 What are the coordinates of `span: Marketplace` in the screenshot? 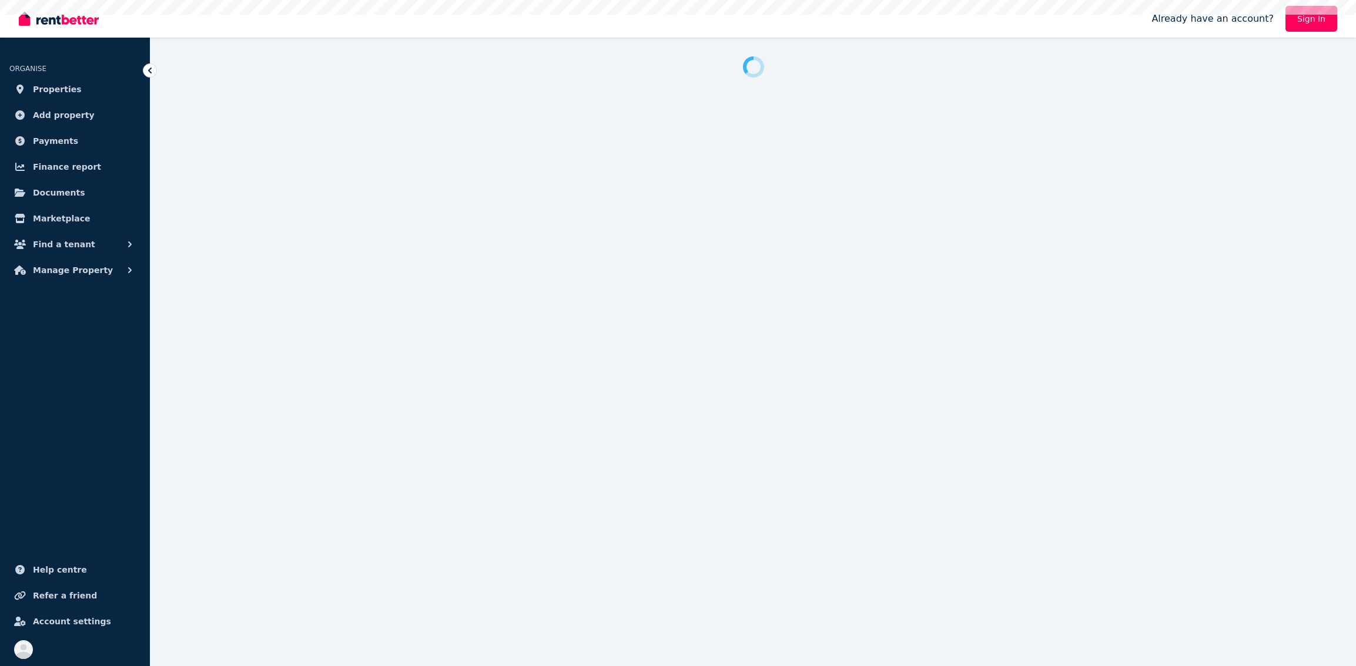 It's located at (61, 219).